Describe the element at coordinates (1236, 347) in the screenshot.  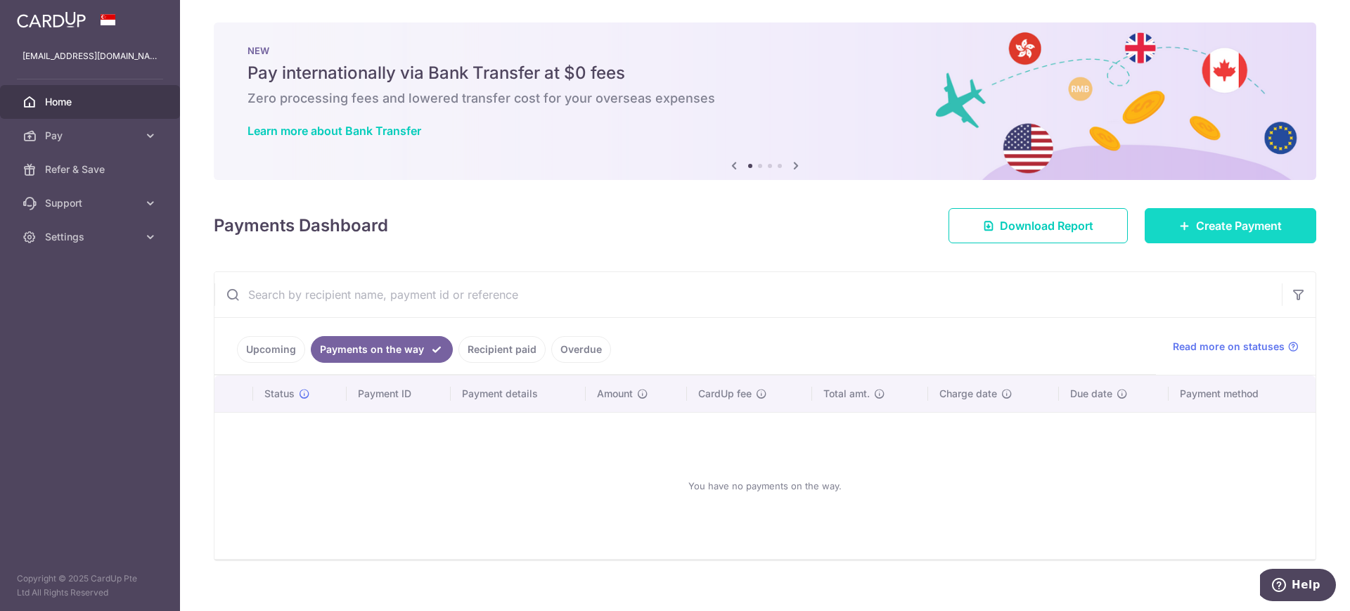
I see `a: Read more on statuses` at that location.